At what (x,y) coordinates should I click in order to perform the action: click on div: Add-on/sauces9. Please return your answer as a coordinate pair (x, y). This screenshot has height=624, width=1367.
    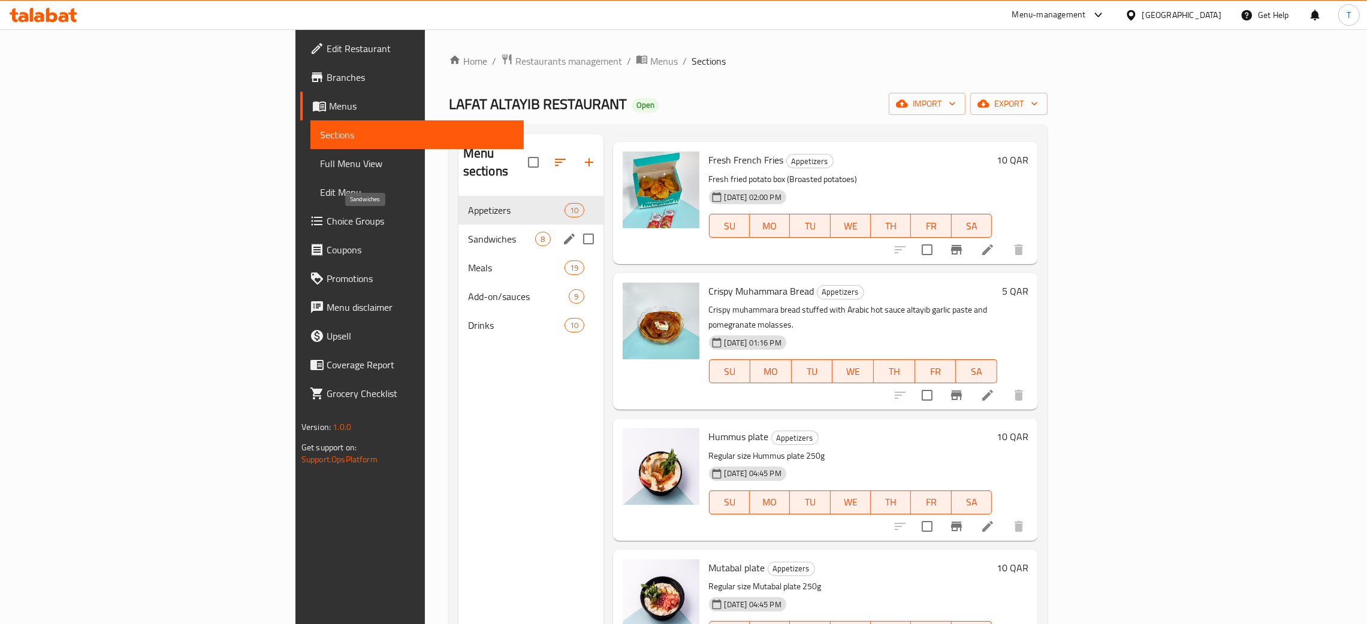
    Looking at the image, I should click on (531, 297).